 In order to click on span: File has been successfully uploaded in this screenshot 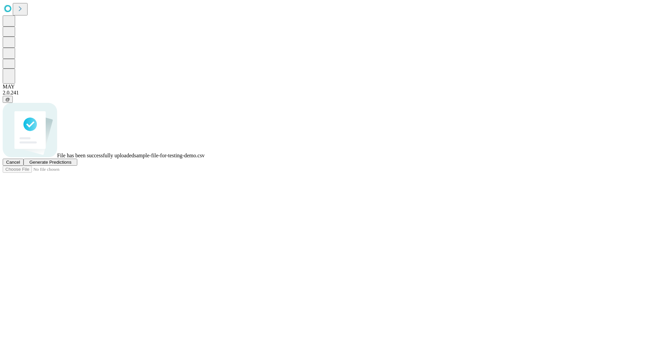, I will do `click(95, 155)`.